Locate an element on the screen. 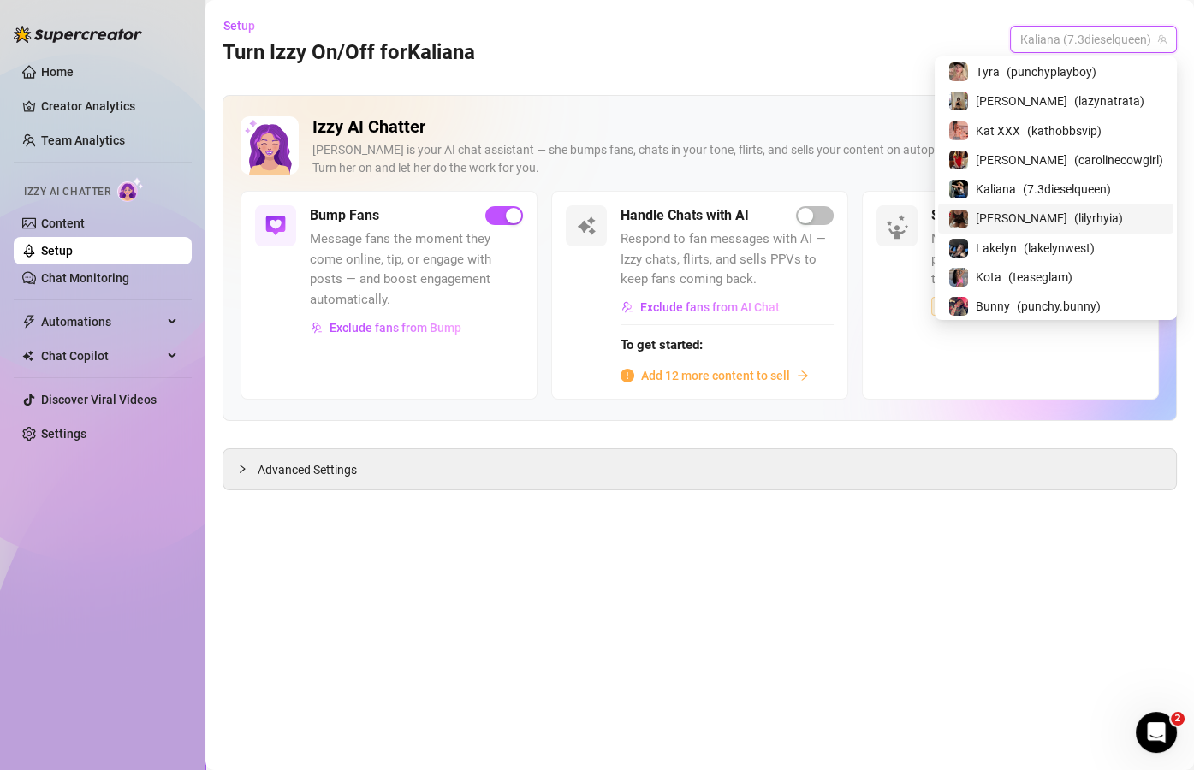 This screenshot has width=1194, height=770. img: Kaliana is located at coordinates (958, 189).